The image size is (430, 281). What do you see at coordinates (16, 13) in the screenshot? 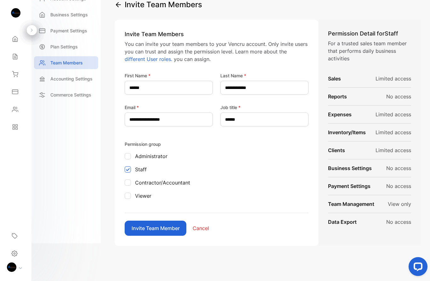
I see `img: logo` at bounding box center [16, 13].